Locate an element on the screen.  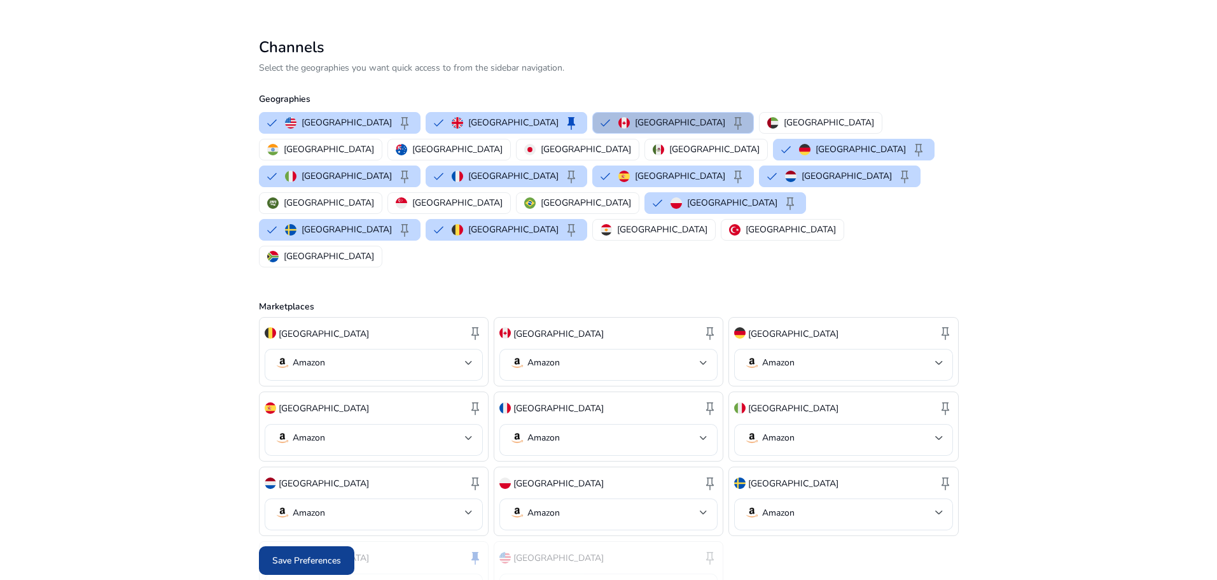
img: fr.svg is located at coordinates (458, 176).